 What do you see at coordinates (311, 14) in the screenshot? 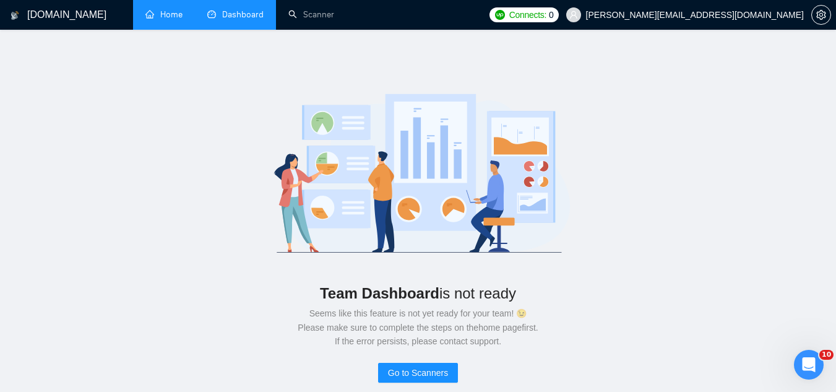
I see `a: searchScanner` at bounding box center [311, 14].